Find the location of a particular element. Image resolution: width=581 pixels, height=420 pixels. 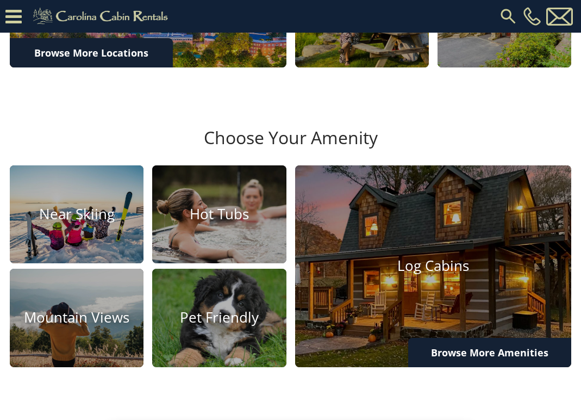

a: Pet Friendly is located at coordinates (219, 317).